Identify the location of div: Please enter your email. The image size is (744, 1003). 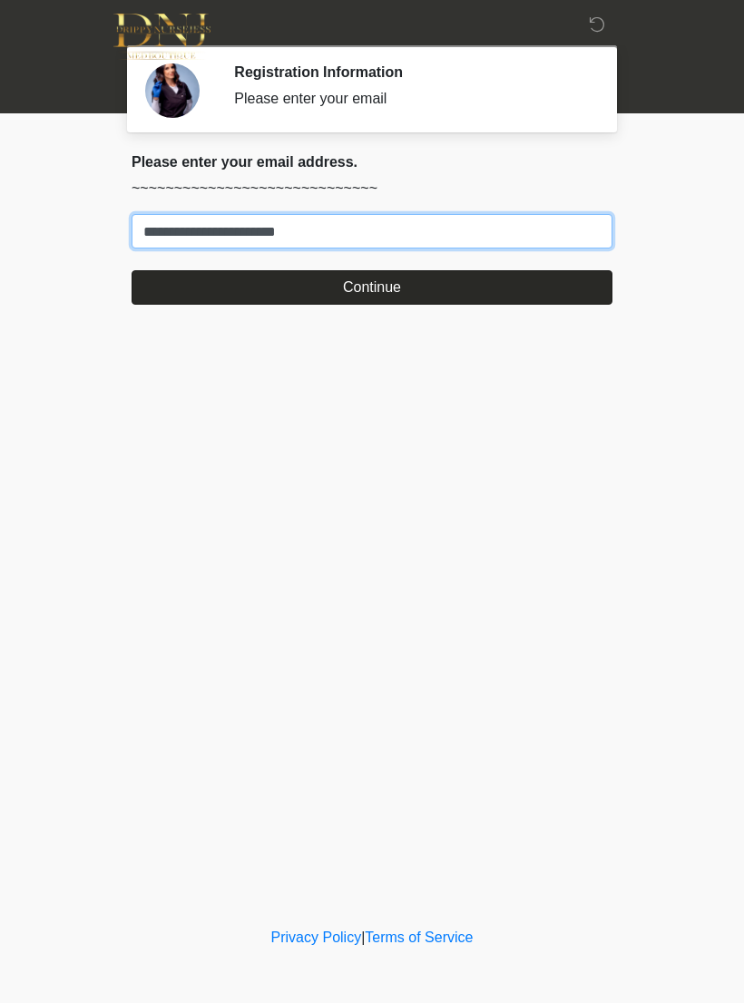
(409, 99).